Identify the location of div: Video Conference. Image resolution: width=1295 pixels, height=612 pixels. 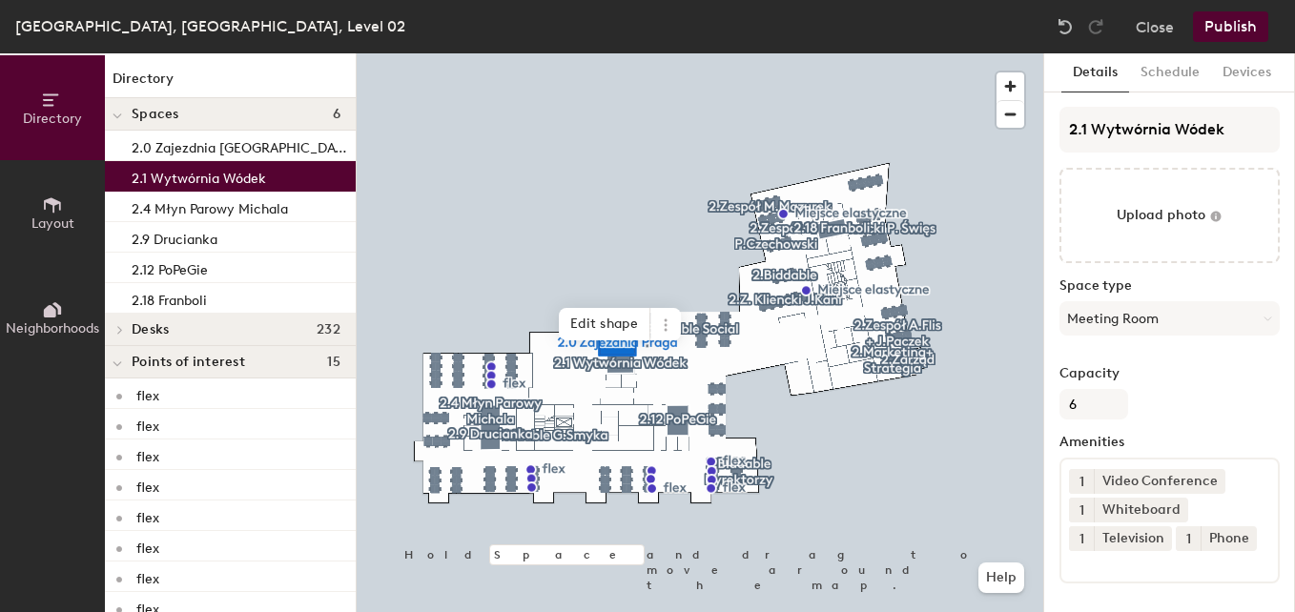
(1160, 482).